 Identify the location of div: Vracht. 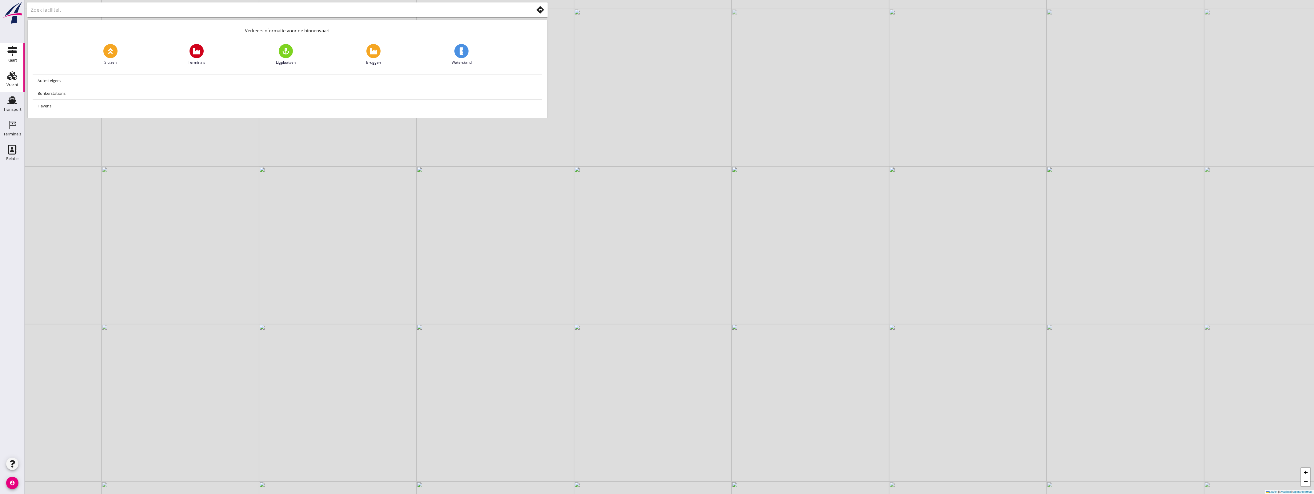
(12, 85).